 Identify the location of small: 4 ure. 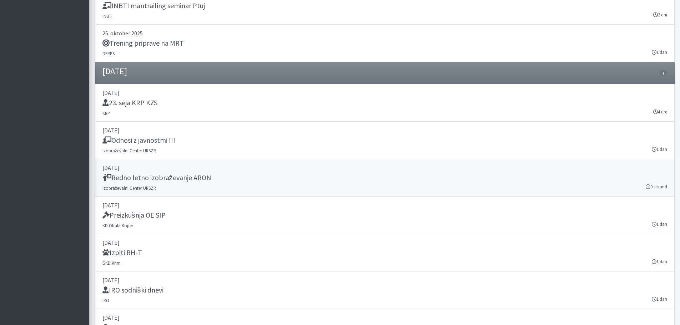
(660, 112).